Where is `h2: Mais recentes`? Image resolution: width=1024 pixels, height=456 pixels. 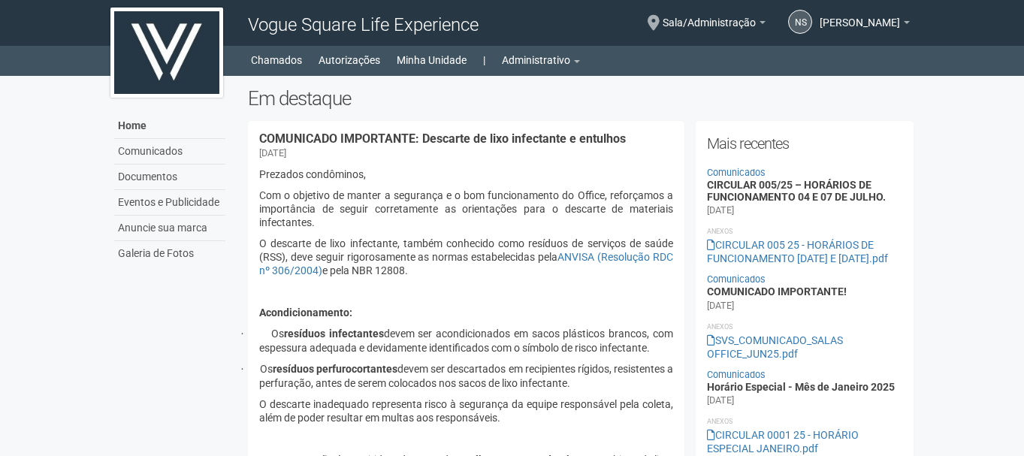 h2: Mais recentes is located at coordinates (805, 144).